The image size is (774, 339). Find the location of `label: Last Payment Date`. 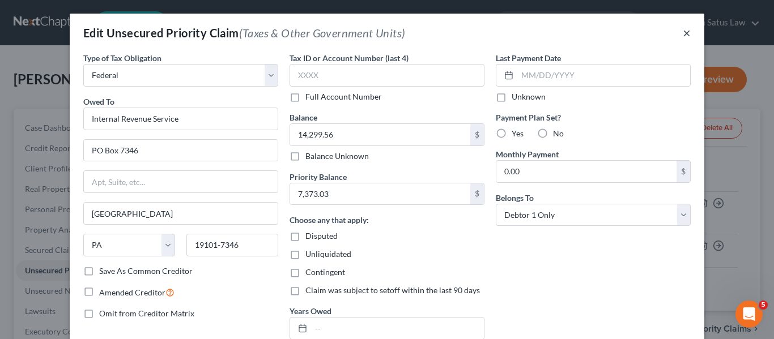

label: Last Payment Date is located at coordinates (528, 58).